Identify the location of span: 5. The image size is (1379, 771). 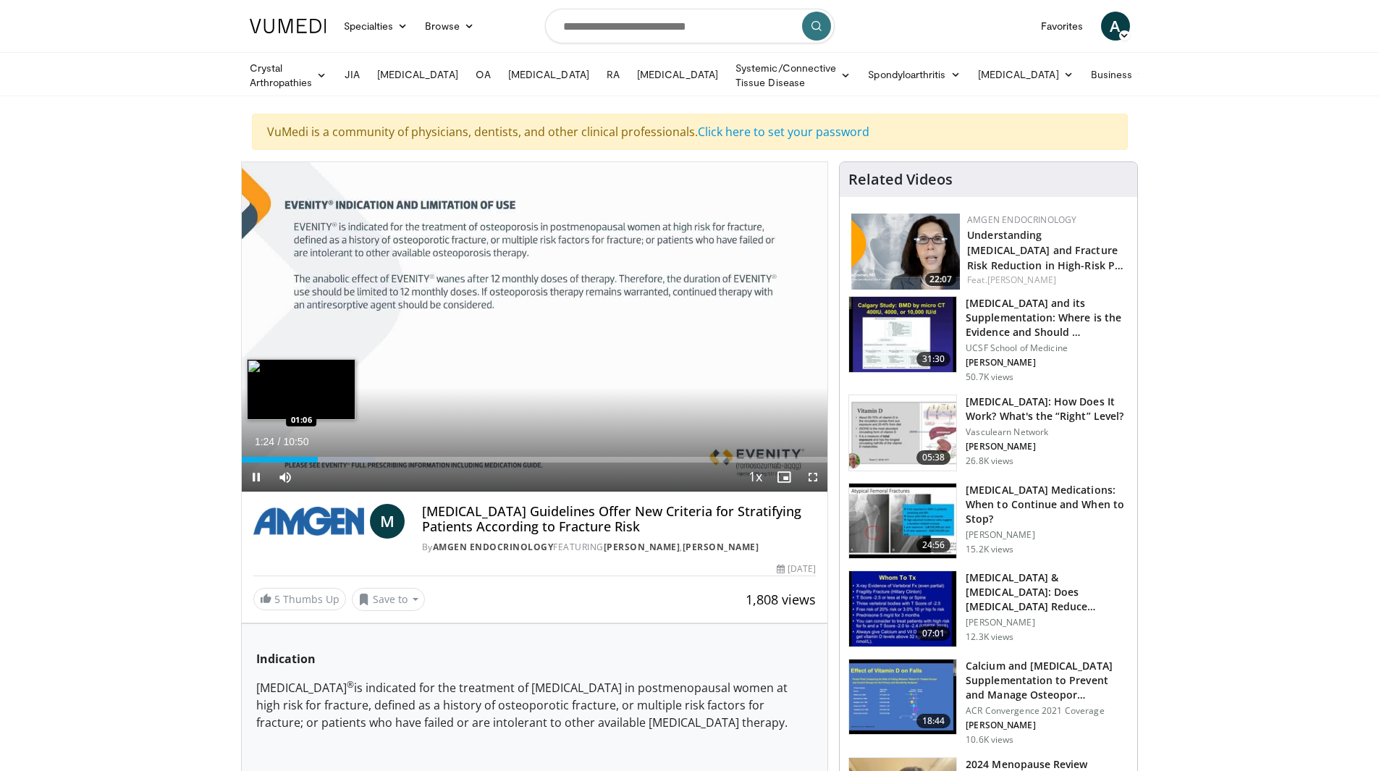
(277, 599).